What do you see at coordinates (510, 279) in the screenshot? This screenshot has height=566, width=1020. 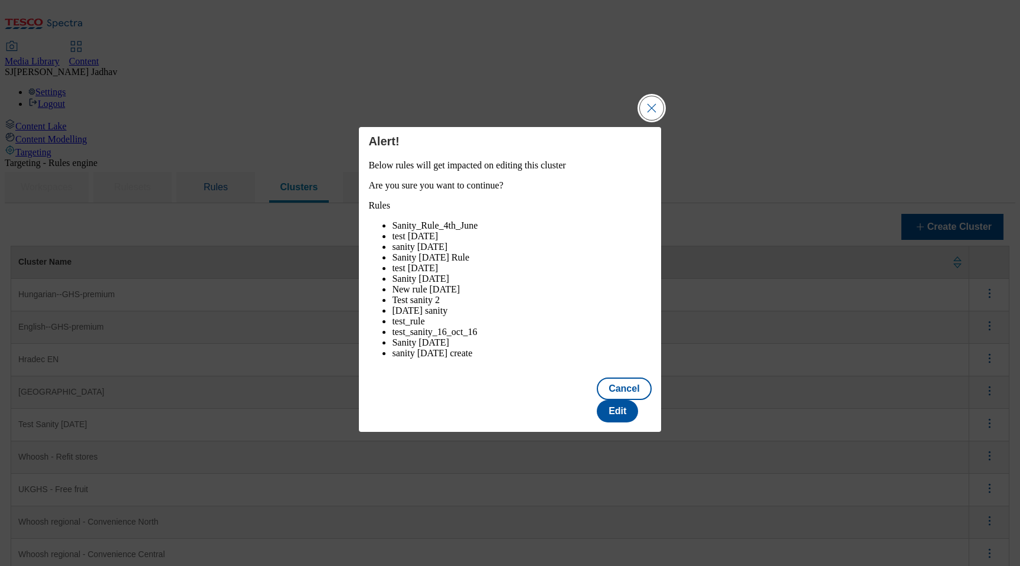 I see `div: Modal` at bounding box center [510, 279].